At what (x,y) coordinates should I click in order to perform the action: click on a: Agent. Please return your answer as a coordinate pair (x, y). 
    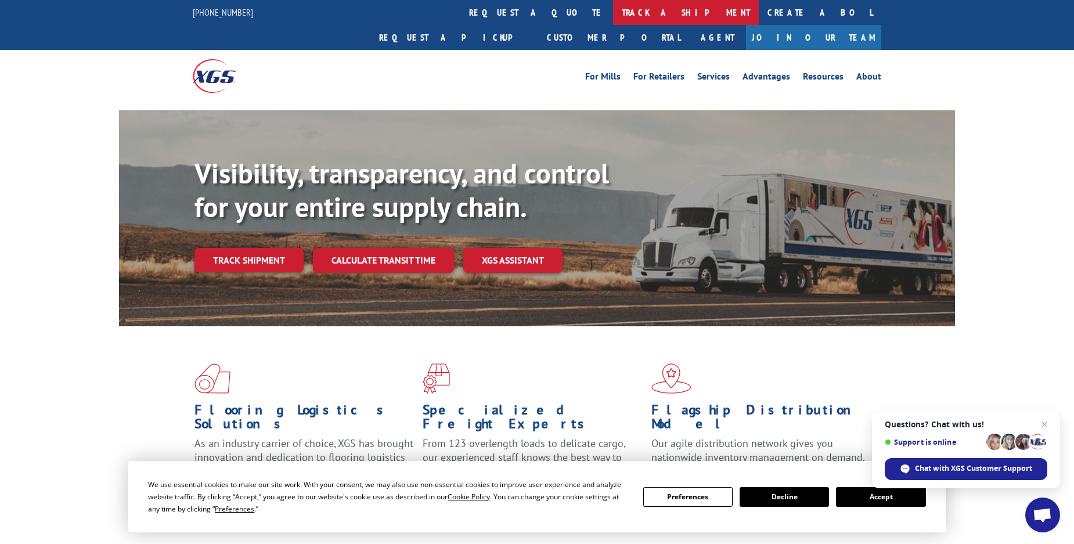
    Looking at the image, I should click on (717, 37).